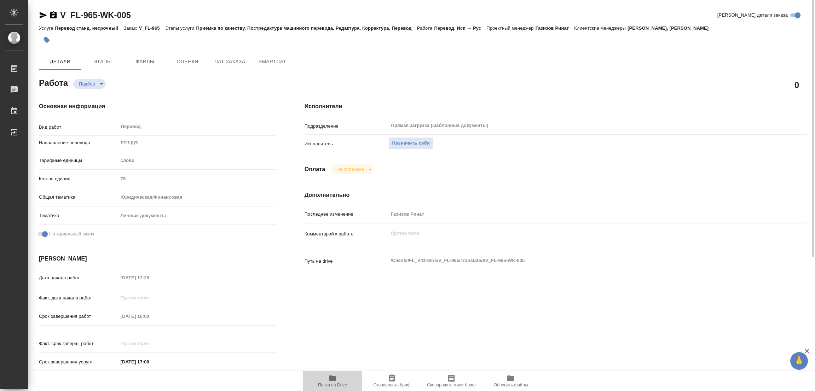 This screenshot has width=815, height=391. I want to click on span: Чат заказа, so click(230, 62).